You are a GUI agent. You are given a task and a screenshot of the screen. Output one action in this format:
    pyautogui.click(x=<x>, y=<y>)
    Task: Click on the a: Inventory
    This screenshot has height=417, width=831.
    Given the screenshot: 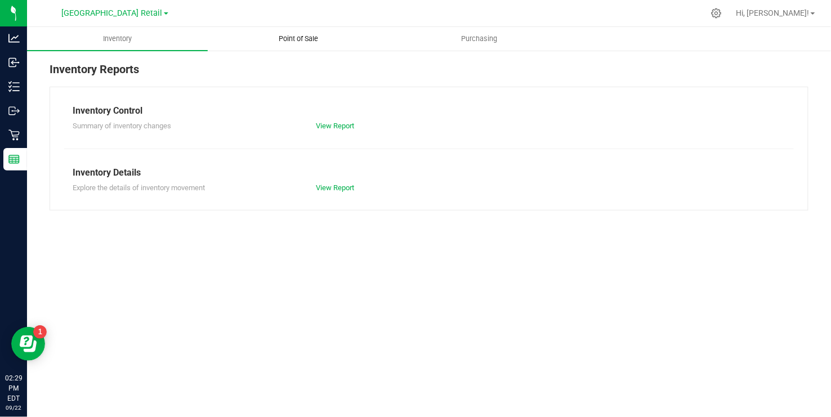 What is the action you would take?
    pyautogui.click(x=117, y=39)
    